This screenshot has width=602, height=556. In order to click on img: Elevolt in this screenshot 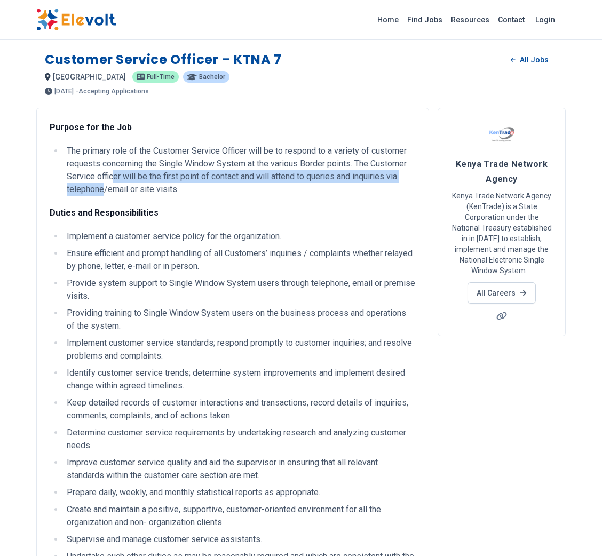, I will do `click(76, 20)`.